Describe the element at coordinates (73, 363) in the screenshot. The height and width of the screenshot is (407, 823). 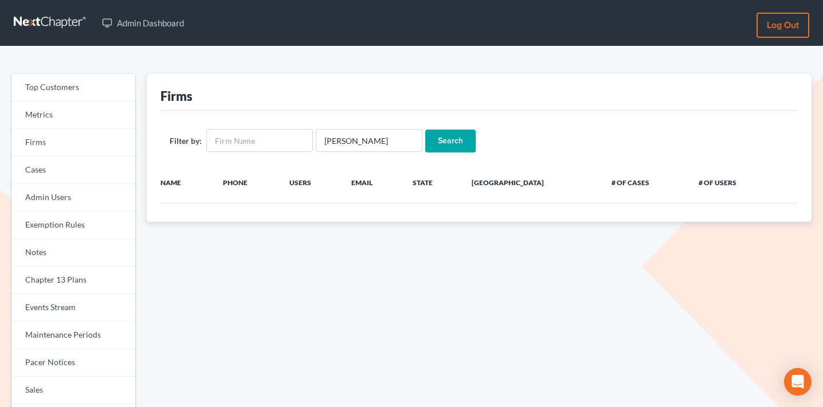
I see `a: Pacer Notices` at that location.